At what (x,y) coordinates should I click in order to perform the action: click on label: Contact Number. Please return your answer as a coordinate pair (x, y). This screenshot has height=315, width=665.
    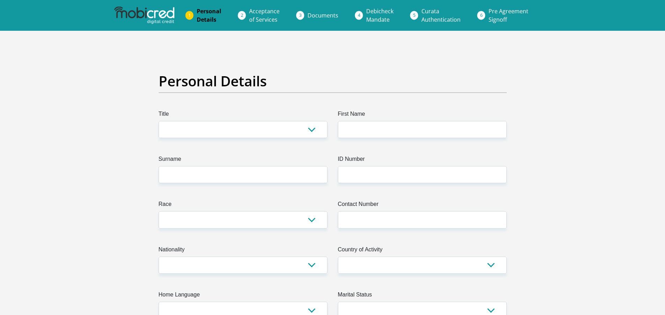
    Looking at the image, I should click on (422, 206).